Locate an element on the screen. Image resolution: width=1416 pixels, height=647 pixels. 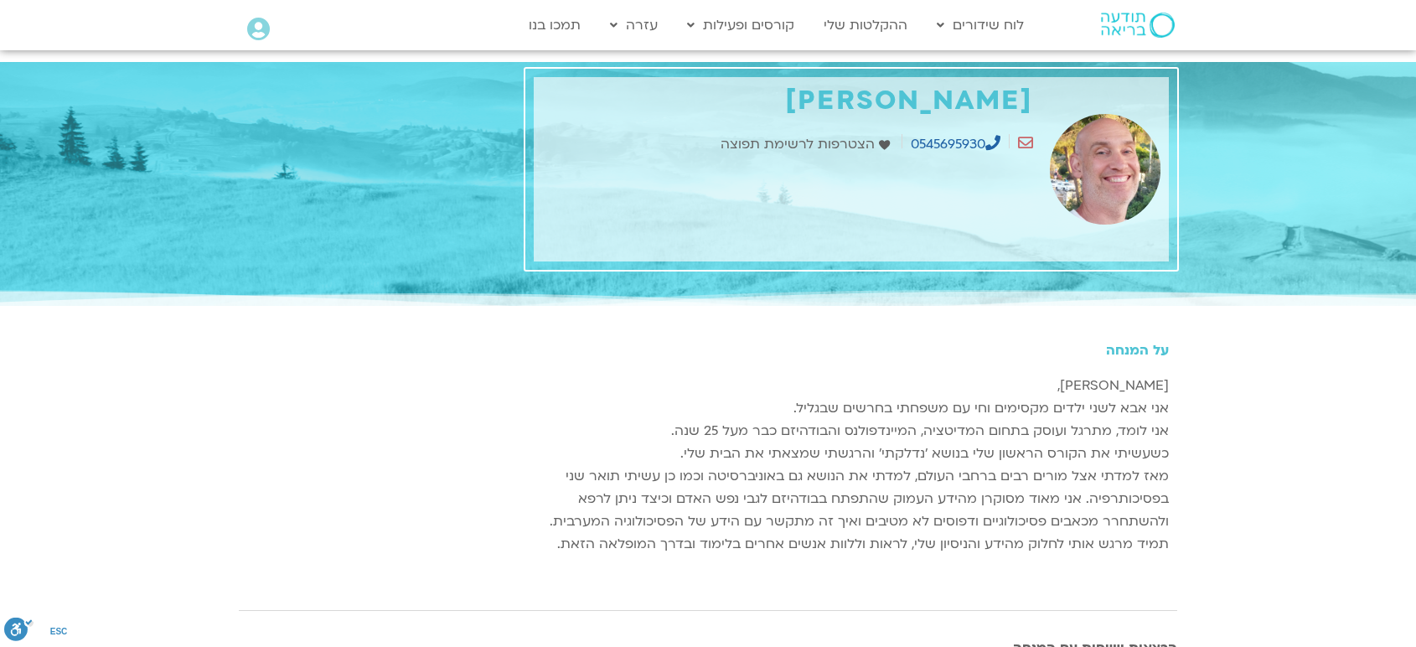
h5: על המנחה is located at coordinates (851, 350).